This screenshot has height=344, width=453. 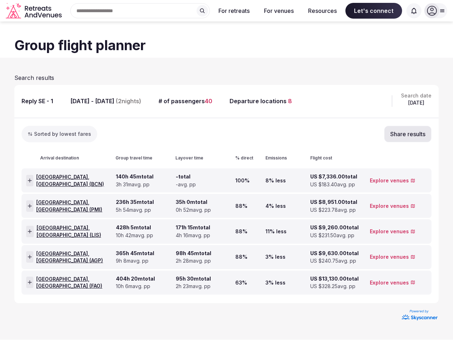 What do you see at coordinates (59, 134) in the screenshot?
I see `button: Sorted by lowest fares` at bounding box center [59, 134].